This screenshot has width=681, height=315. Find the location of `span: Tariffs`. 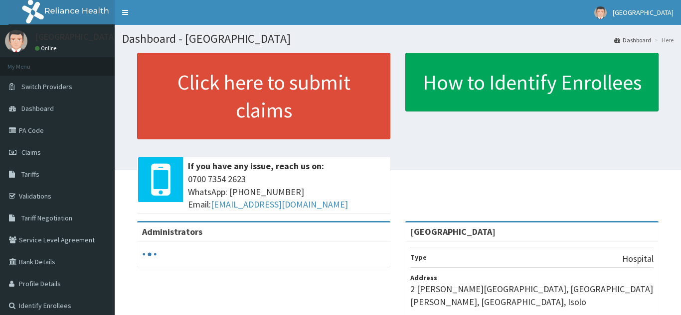

span: Tariffs is located at coordinates (30, 174).